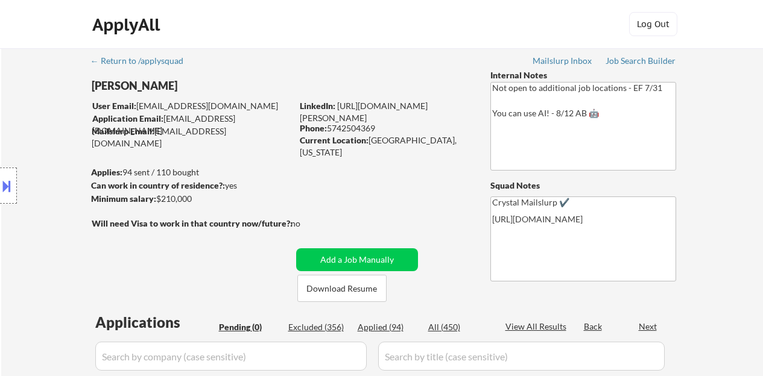  Describe the element at coordinates (562, 62) in the screenshot. I see `a: Mailslurp Inbox` at that location.